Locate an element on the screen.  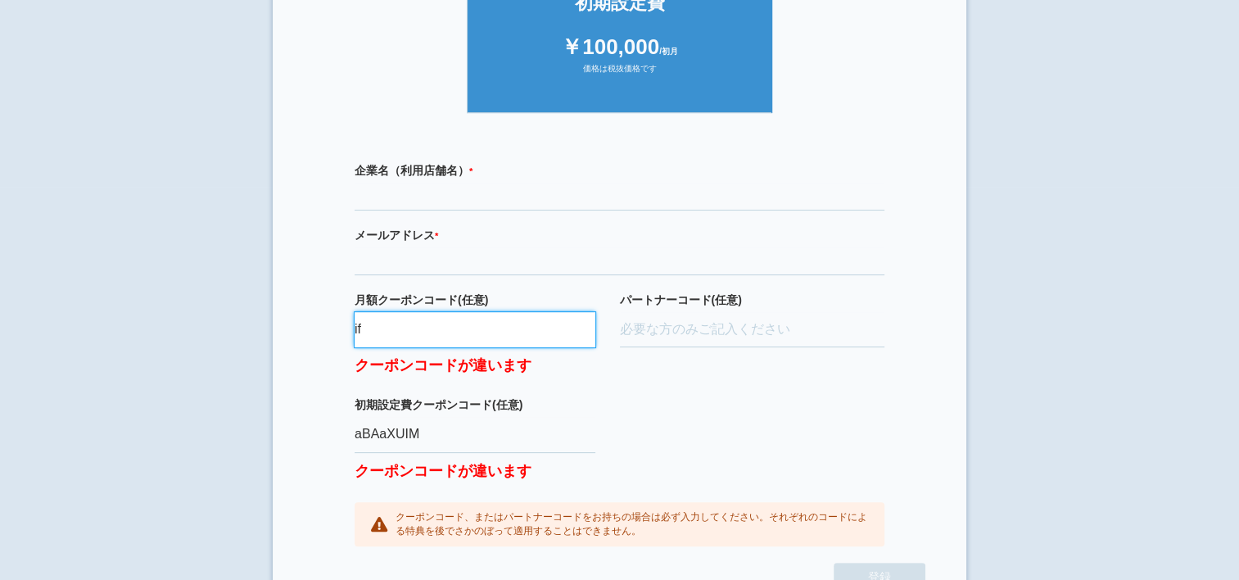
p: クーポンコード、またはパートナーコードをお持ちの場合は必ず入力してください。それぞれのコードによる特典を後でさかのぼって適用することはできません。 is located at coordinates (632, 524).